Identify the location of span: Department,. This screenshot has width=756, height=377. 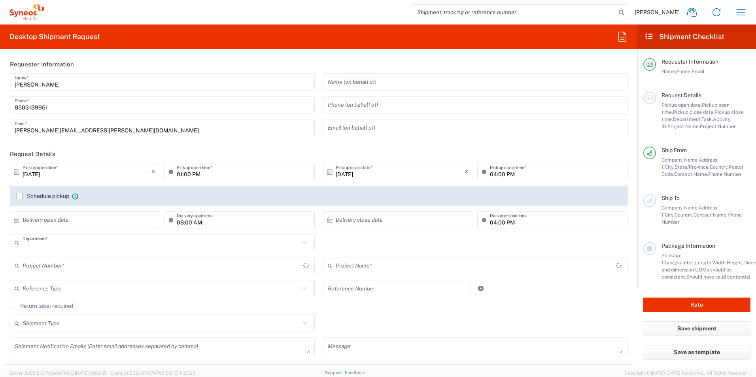
(687, 119).